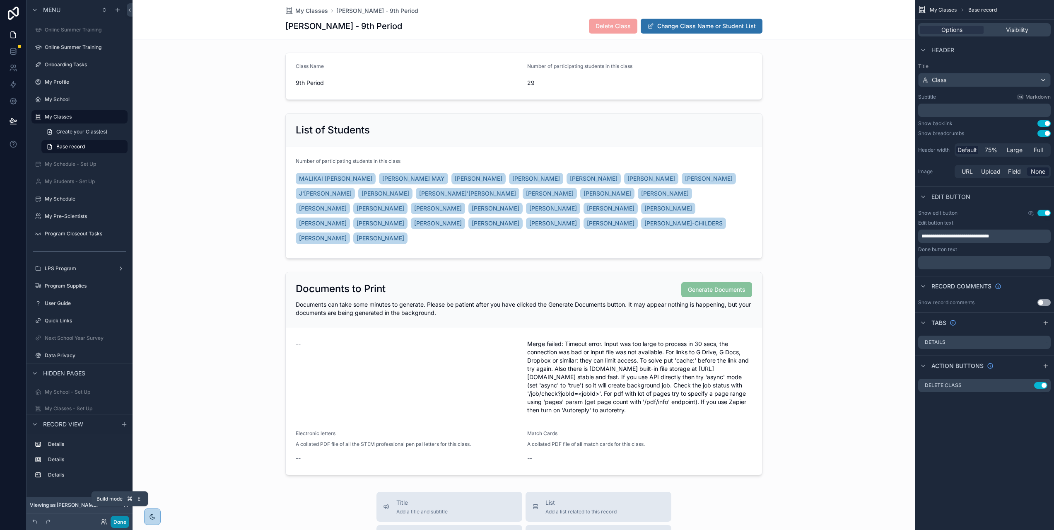 This screenshot has width=1054, height=530. I want to click on label: Data Privacy, so click(85, 355).